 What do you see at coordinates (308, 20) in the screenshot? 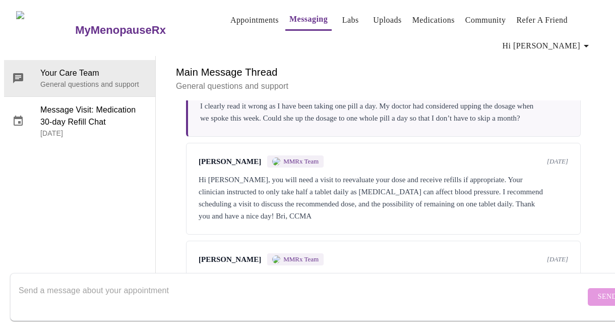
I see `button: Messaging` at bounding box center [308, 20].